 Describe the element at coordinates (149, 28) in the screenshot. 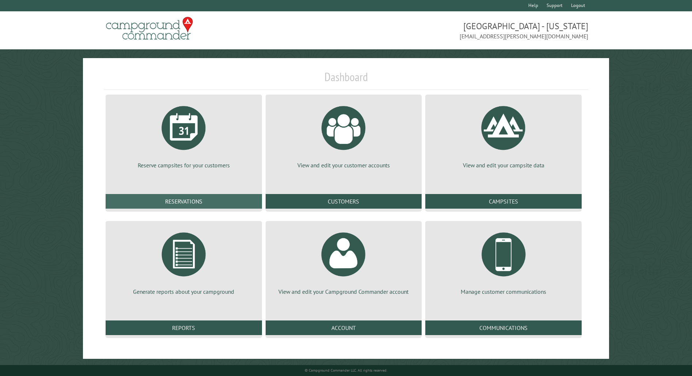

I see `img: Campground Commander` at that location.